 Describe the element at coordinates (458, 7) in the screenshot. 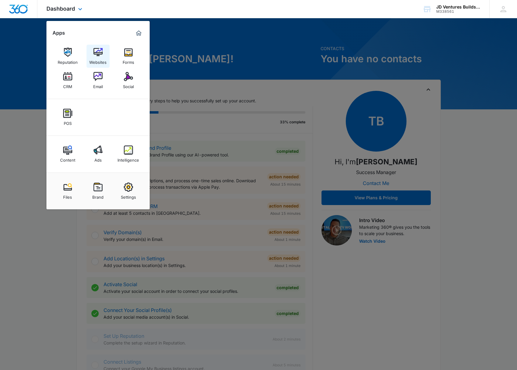

I see `div: account name` at that location.